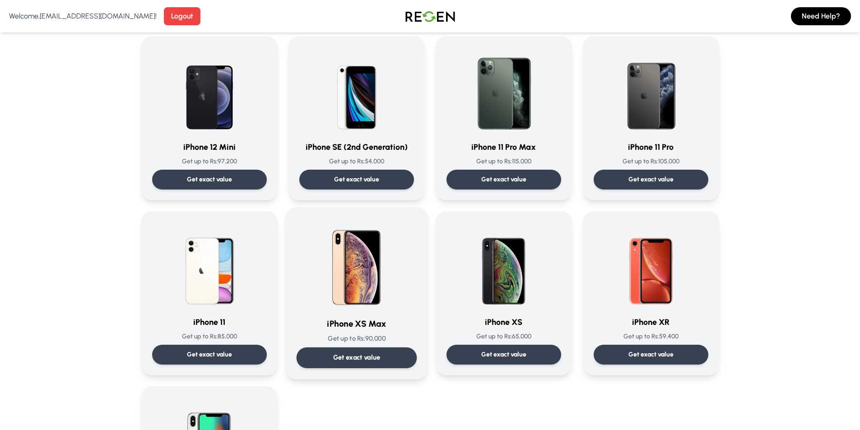  What do you see at coordinates (651, 147) in the screenshot?
I see `h3: iPhone 11 Pro` at bounding box center [651, 147].